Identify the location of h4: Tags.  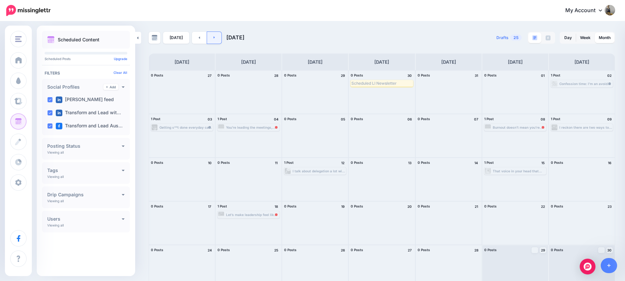
(84, 170).